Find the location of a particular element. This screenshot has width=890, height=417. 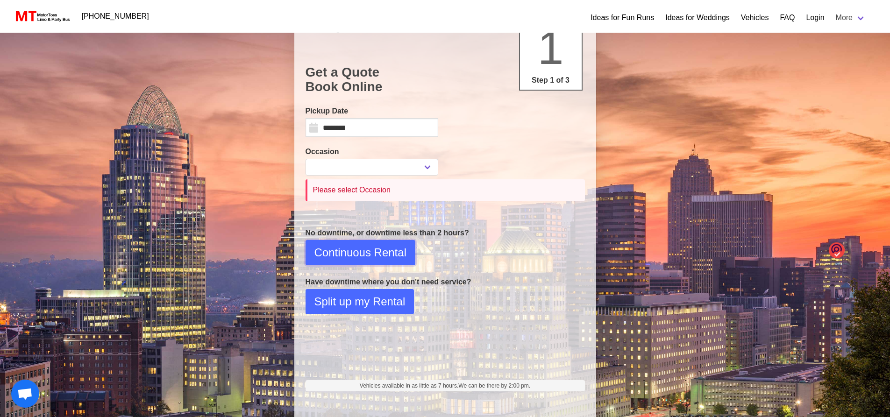

span: Vehicles available in as little as 7 hours. is located at coordinates (445, 386).